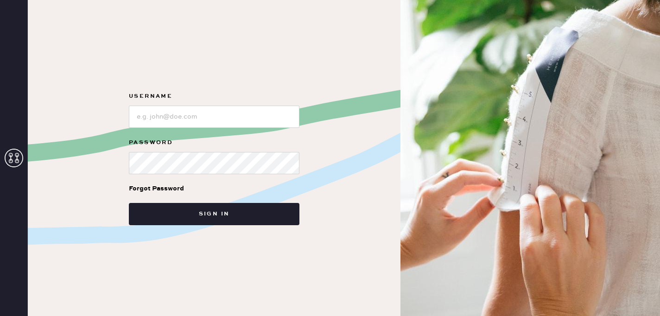  I want to click on label: Username, so click(214, 96).